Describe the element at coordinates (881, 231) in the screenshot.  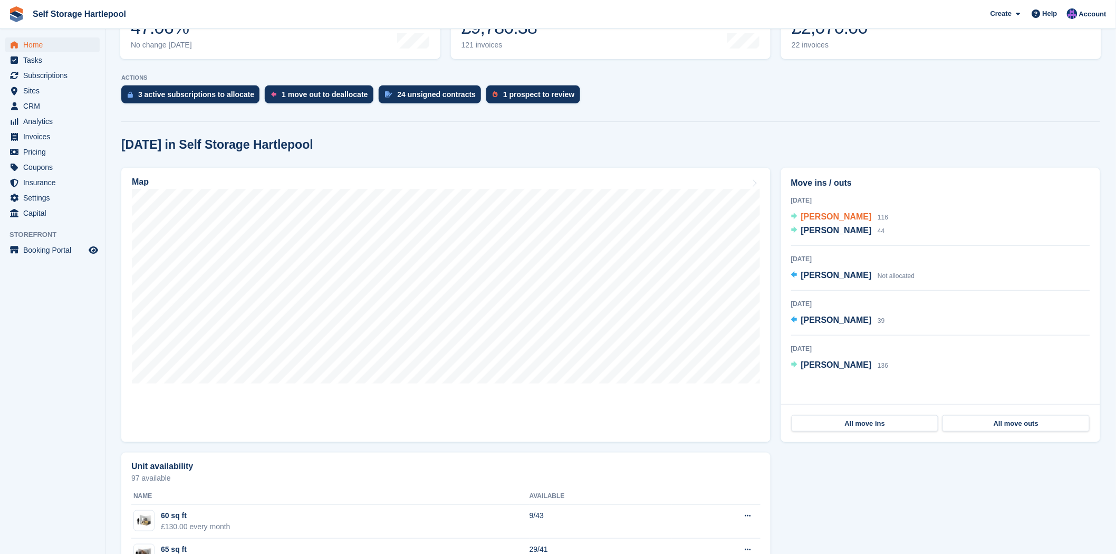
I see `span: 44` at that location.